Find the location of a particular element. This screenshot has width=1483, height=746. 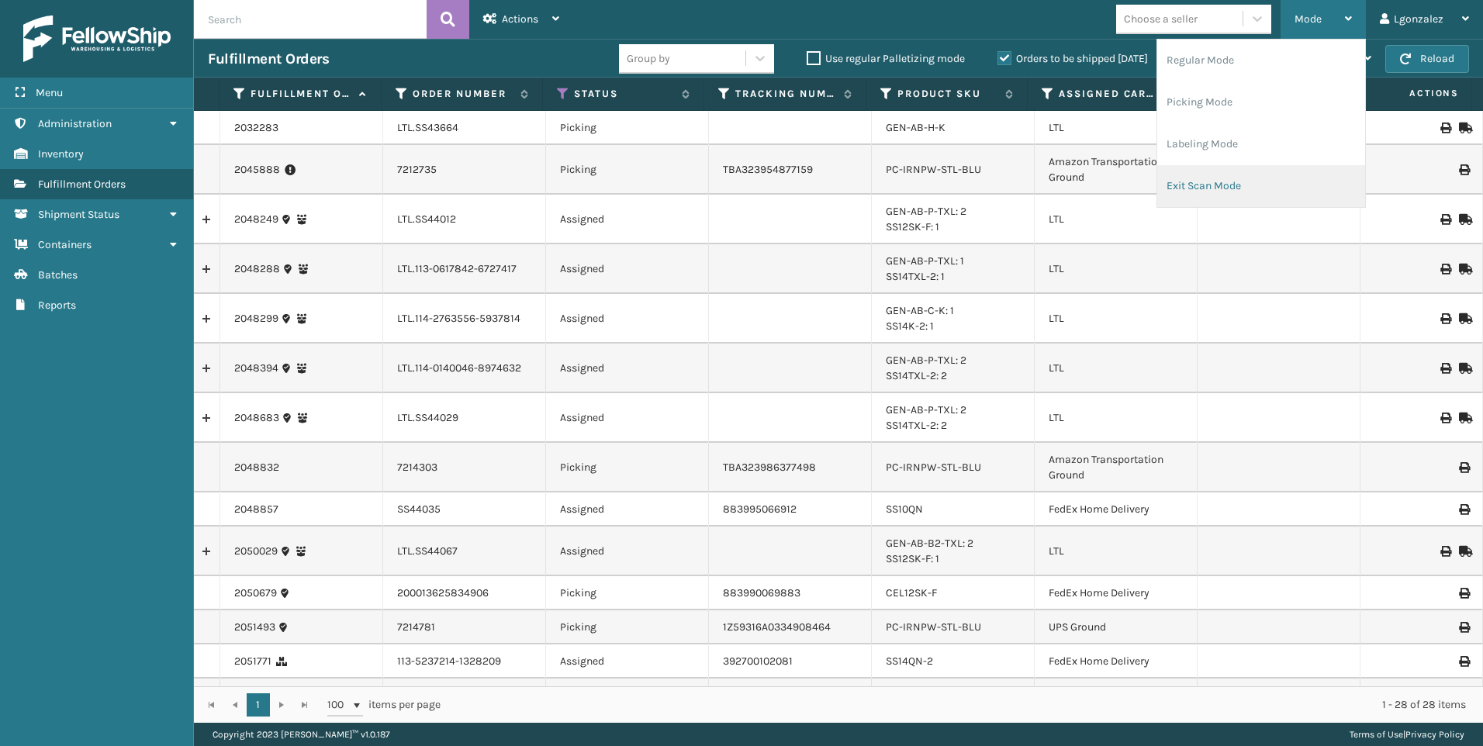

td: LTL.114-2763556-5937814 is located at coordinates (464, 319).